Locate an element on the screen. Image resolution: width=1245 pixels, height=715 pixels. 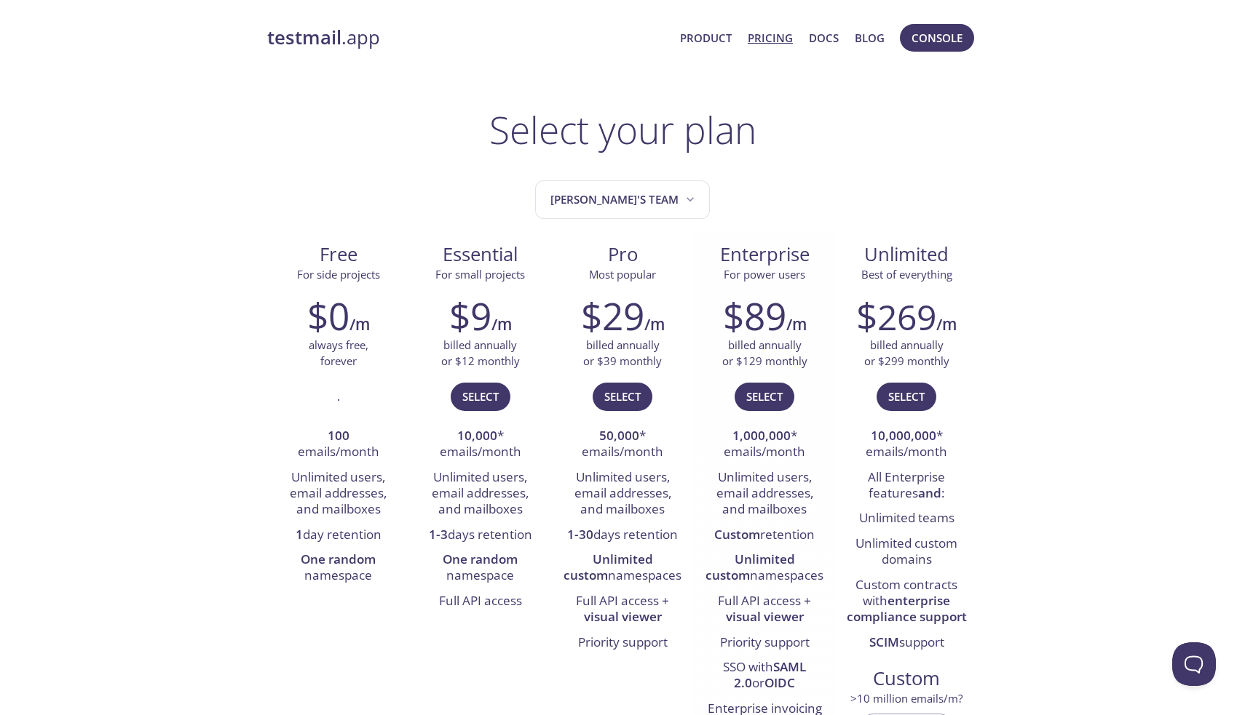
span: Unlimited is located at coordinates (906, 254).